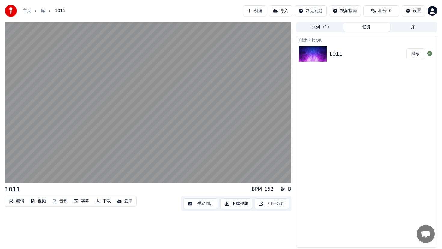  I want to click on span: 6, so click(390, 11).